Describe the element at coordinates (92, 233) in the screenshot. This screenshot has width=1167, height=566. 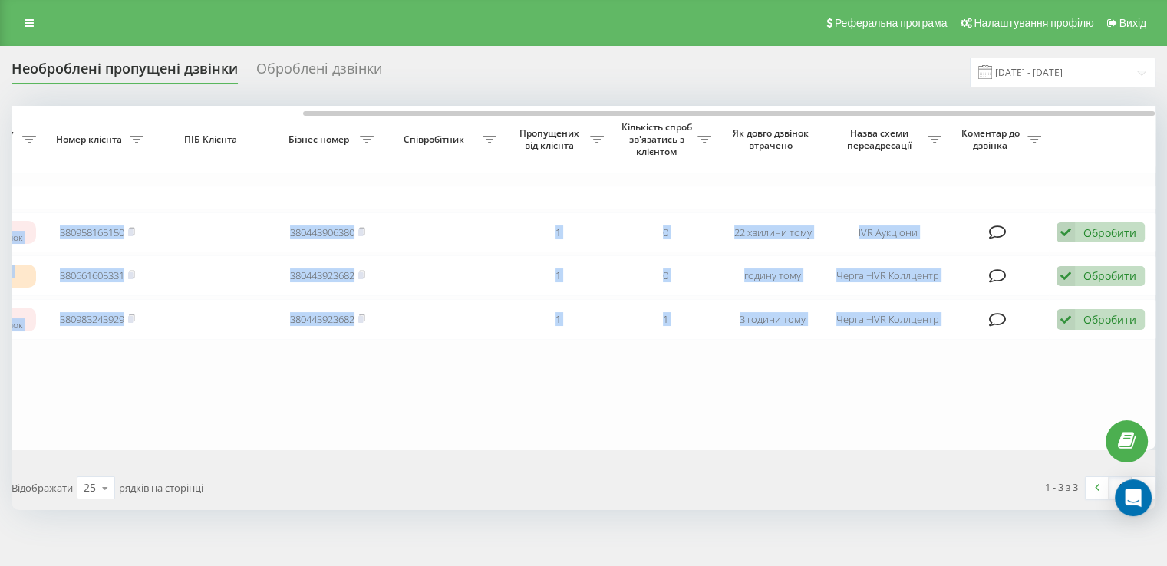
I see `a: 380958165150` at that location.